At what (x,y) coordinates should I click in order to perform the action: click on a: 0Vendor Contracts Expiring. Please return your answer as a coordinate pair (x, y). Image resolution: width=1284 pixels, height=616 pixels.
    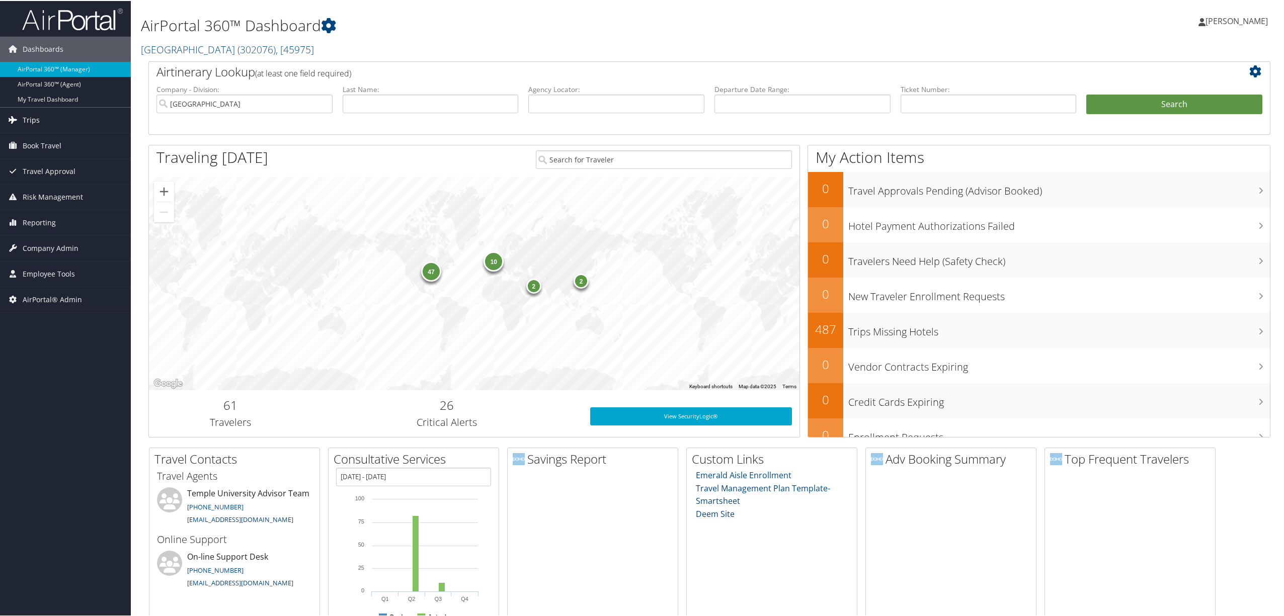
    Looking at the image, I should click on (1039, 365).